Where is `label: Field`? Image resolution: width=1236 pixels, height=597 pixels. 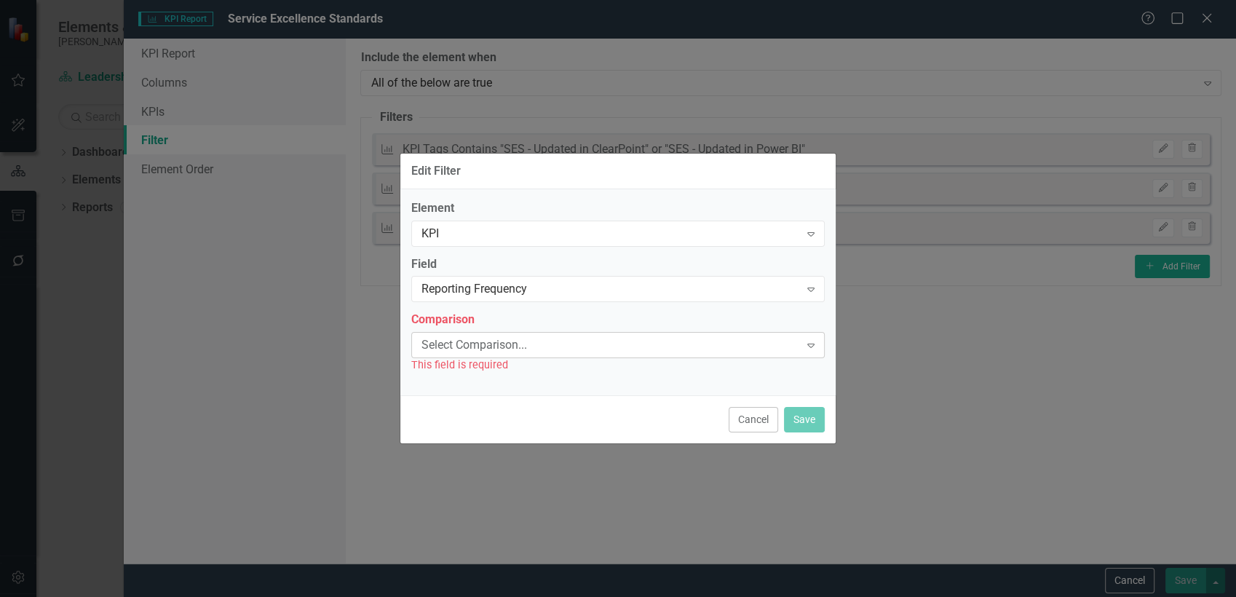 label: Field is located at coordinates (618, 264).